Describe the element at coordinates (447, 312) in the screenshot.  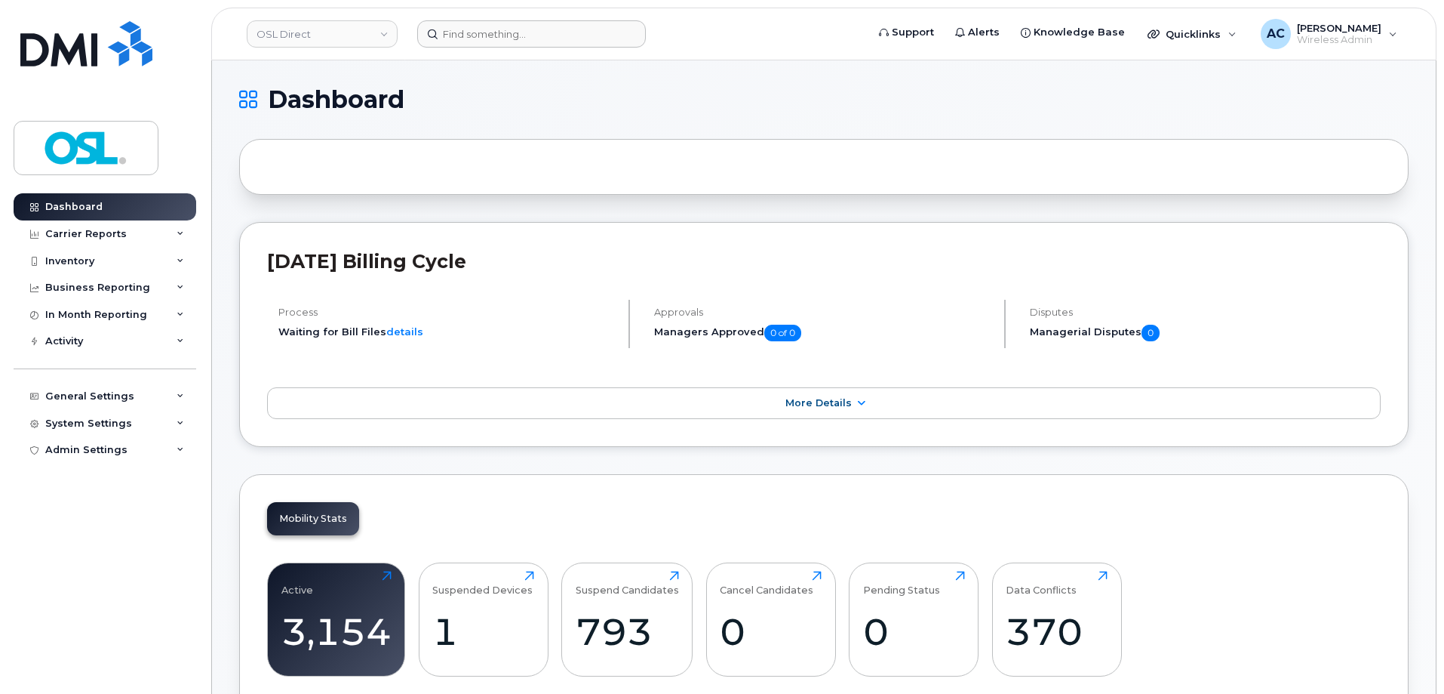
I see `h4: Process` at that location.